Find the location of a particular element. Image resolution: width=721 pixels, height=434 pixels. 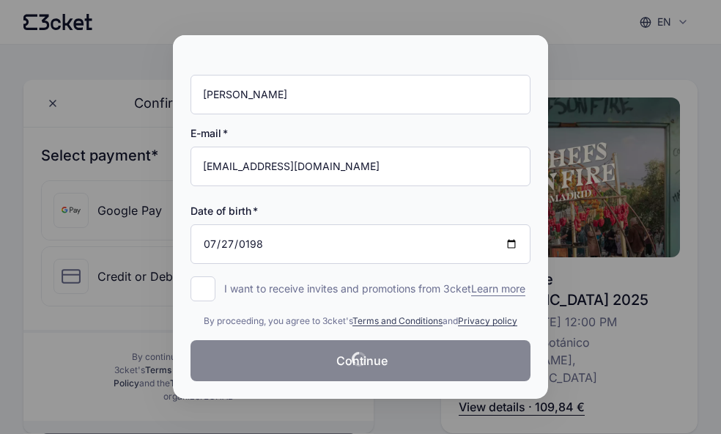

div: By proceeding, you agree to 3cket's and is located at coordinates (361, 321).